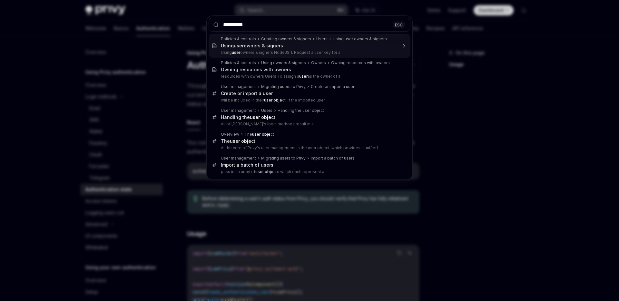  What do you see at coordinates (230, 134) in the screenshot?
I see `div: Overview` at bounding box center [230, 134].